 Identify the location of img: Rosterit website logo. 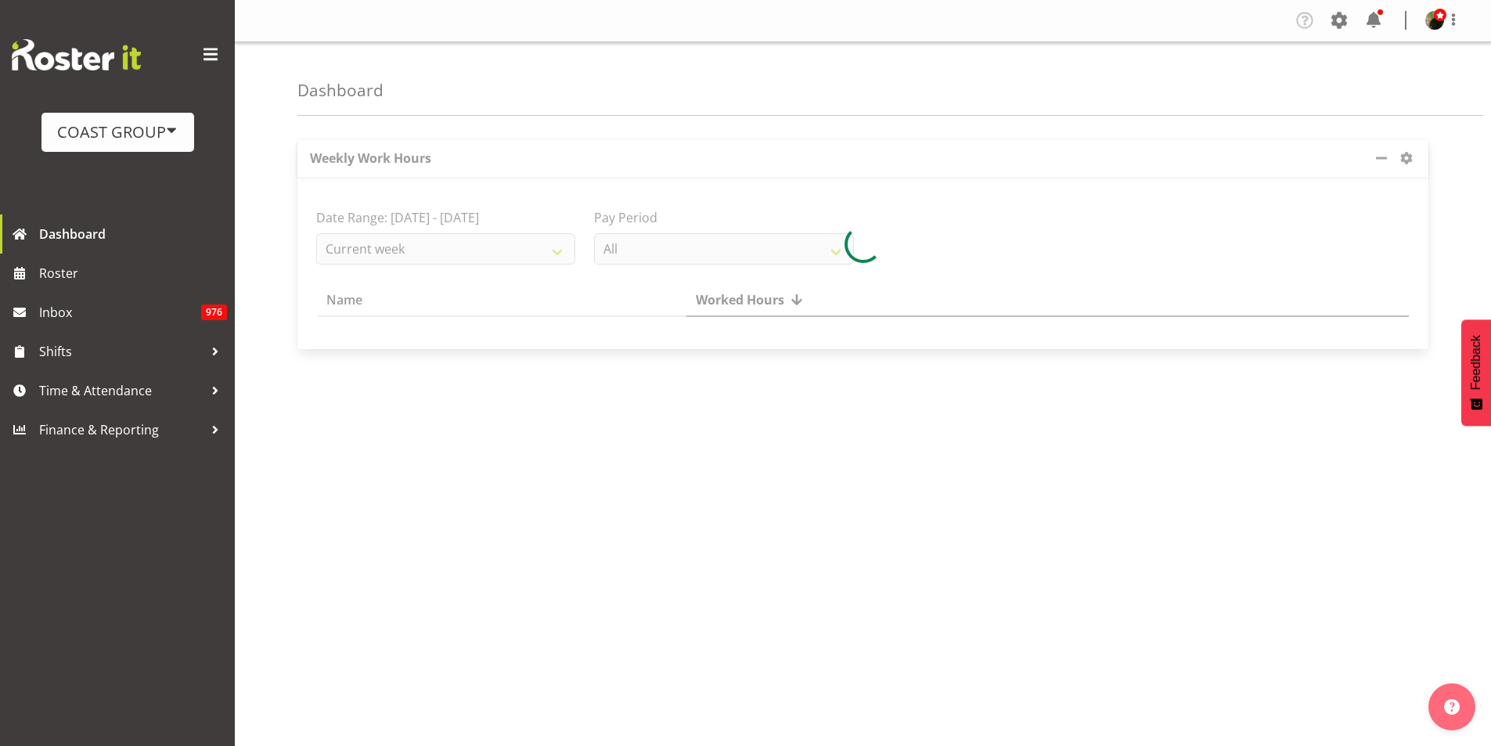
(76, 55).